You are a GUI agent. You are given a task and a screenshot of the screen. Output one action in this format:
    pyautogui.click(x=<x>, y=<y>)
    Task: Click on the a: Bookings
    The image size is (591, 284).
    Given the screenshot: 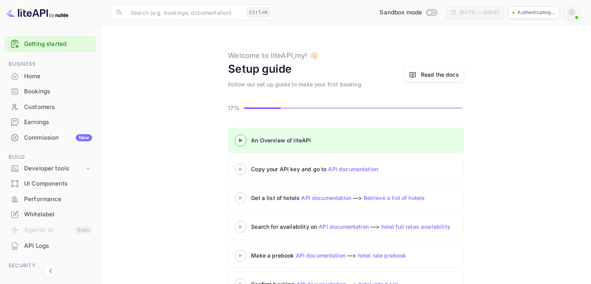 What is the action you would take?
    pyautogui.click(x=50, y=91)
    